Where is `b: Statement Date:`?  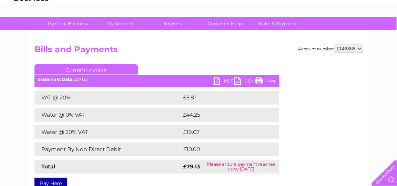
b: Statement Date: is located at coordinates (55, 79).